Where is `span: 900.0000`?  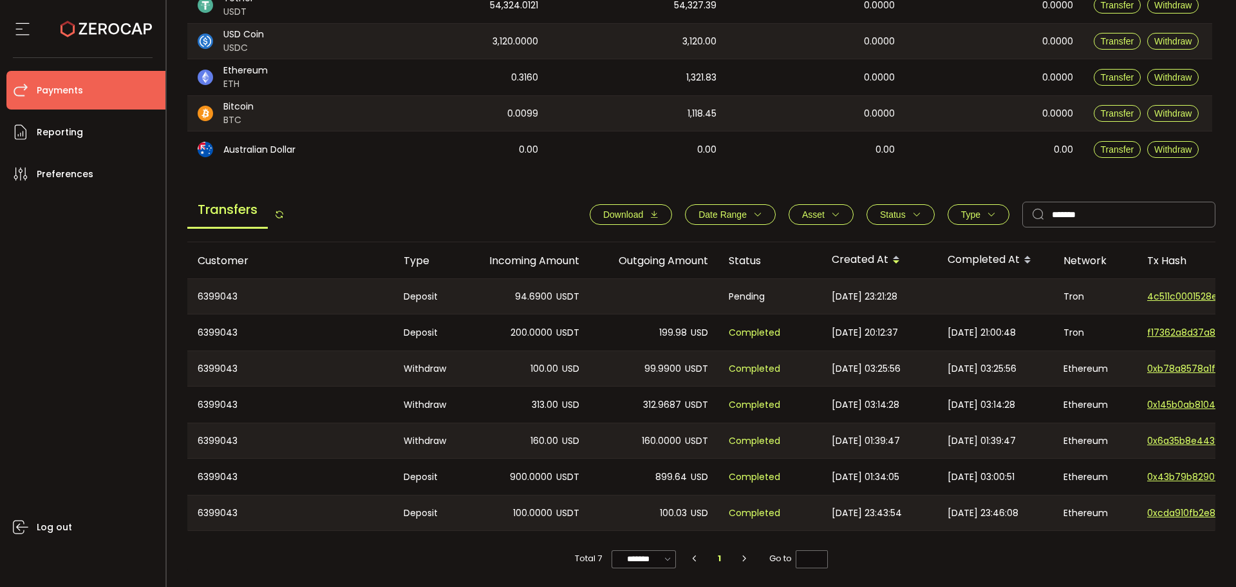 span: 900.0000 is located at coordinates (531, 476).